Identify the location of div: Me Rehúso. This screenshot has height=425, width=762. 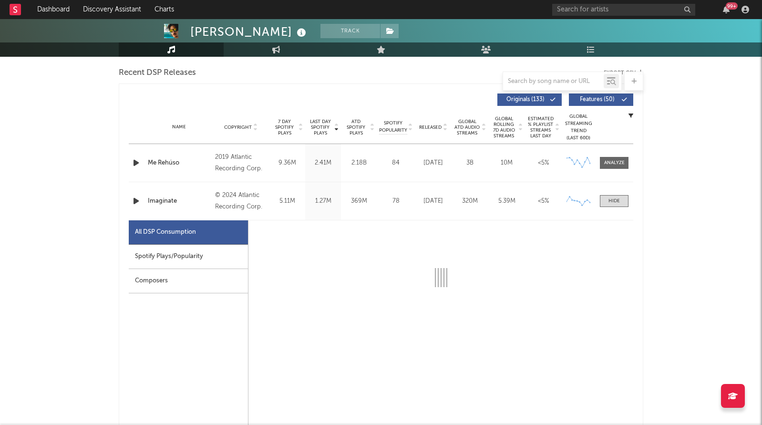
(179, 163).